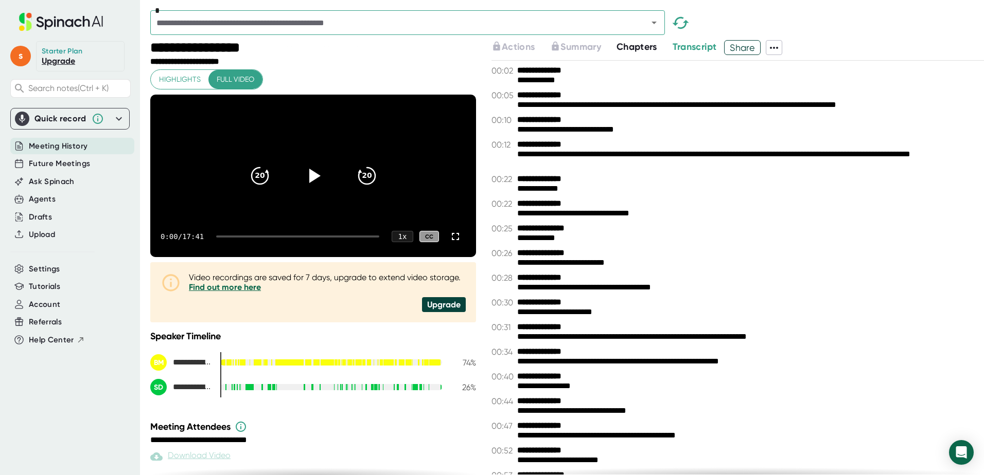 The image size is (984, 475). What do you see at coordinates (62, 51) in the screenshot?
I see `div: Starter Plan` at bounding box center [62, 51].